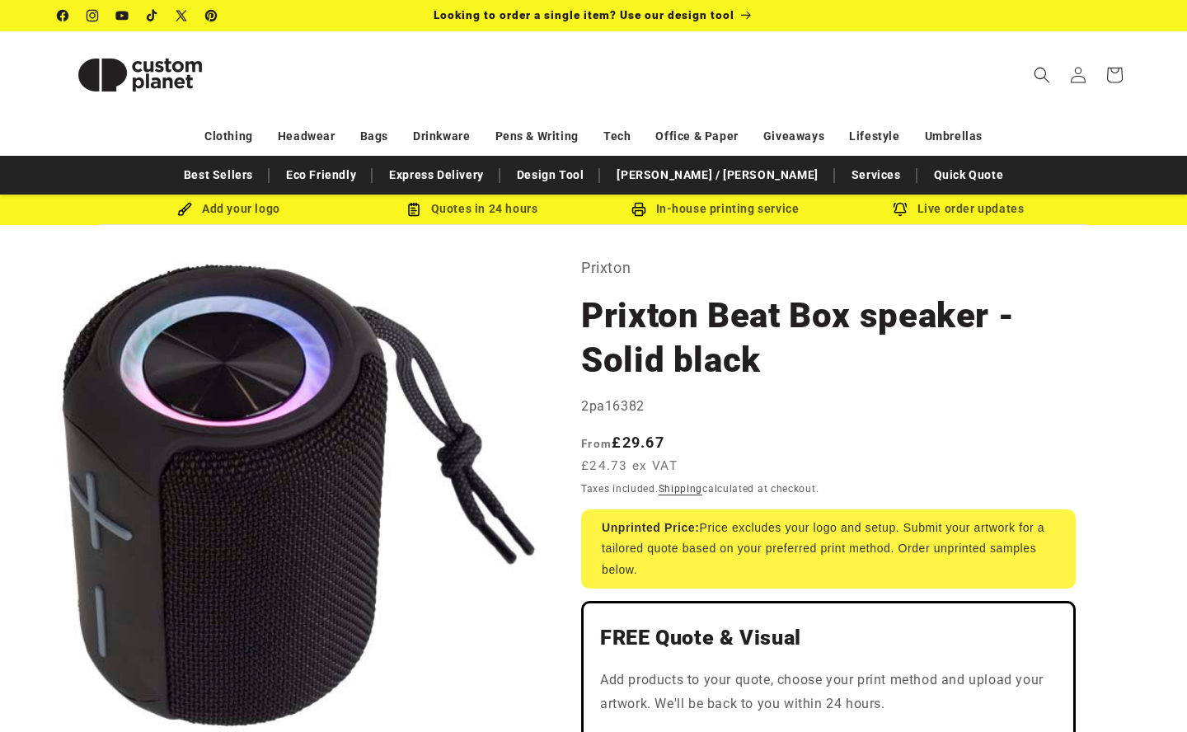 The height and width of the screenshot is (732, 1187). Describe the element at coordinates (219, 175) in the screenshot. I see `a: Best Sellers` at that location.